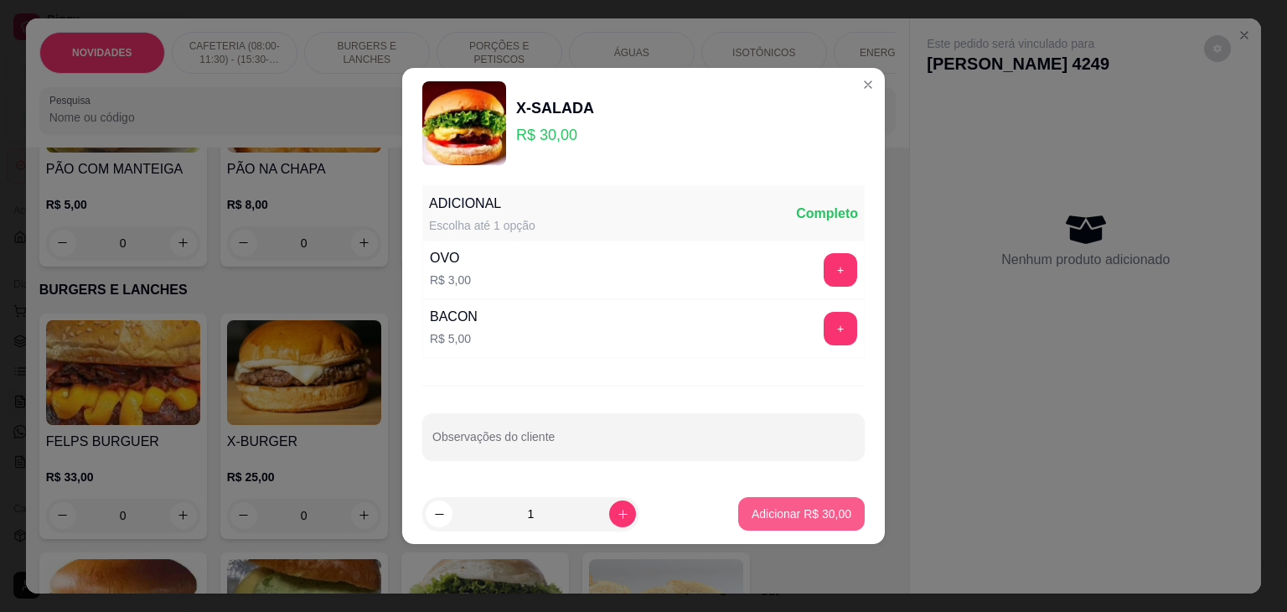 The height and width of the screenshot is (612, 1287). I want to click on button: increase-product-quantity, so click(623, 514).